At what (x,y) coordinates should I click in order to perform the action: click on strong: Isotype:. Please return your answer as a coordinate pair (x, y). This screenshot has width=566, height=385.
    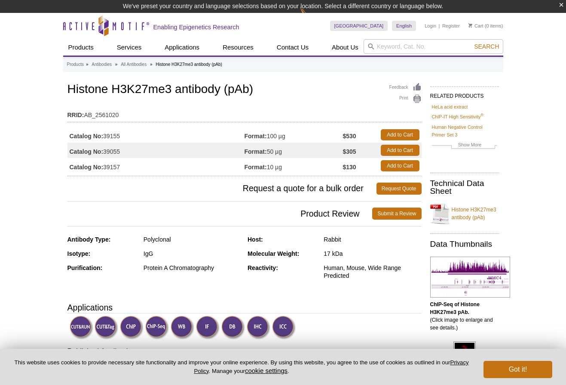
    Looking at the image, I should click on (79, 253).